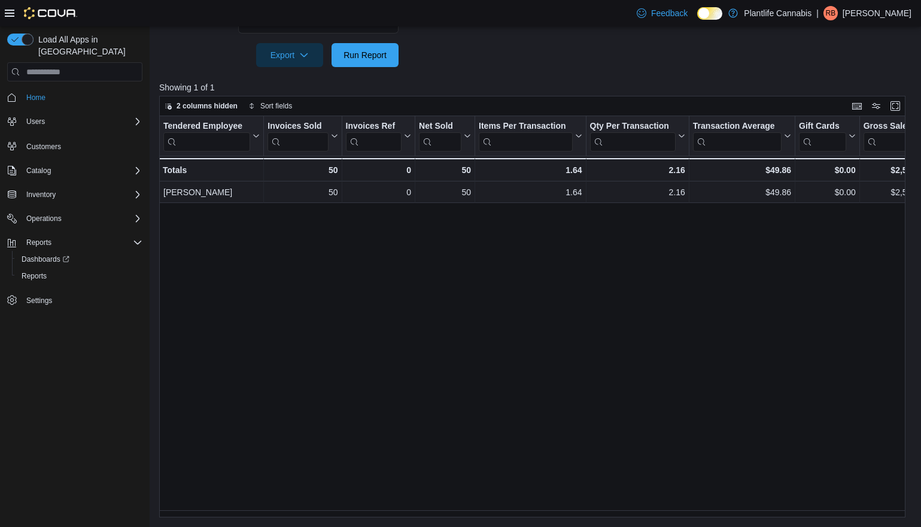  Describe the element at coordinates (633, 126) in the screenshot. I see `div: Qty Per Transaction` at that location.